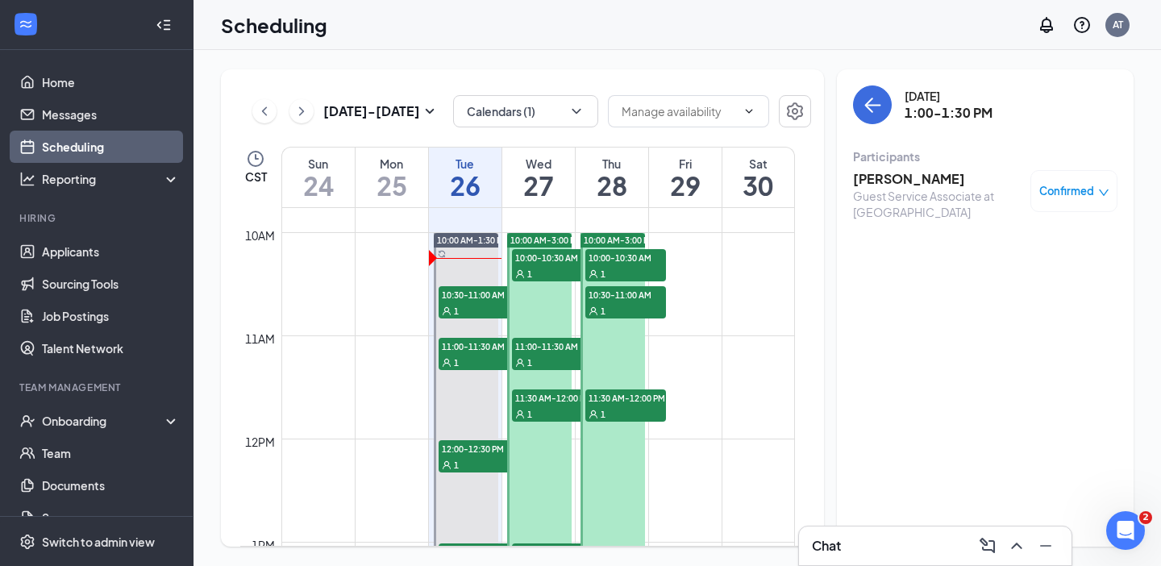  Describe the element at coordinates (302, 111) in the screenshot. I see `button: ChevronRight` at that location.